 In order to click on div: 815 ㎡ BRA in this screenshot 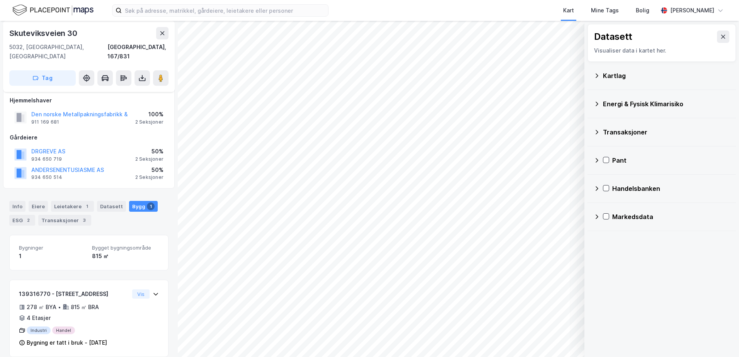, I will do `click(85, 307)`.